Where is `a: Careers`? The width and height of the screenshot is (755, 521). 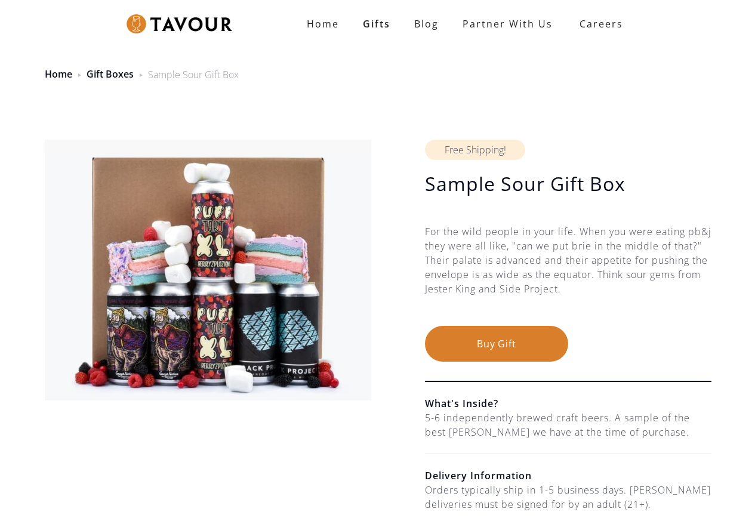 a: Careers is located at coordinates (598, 24).